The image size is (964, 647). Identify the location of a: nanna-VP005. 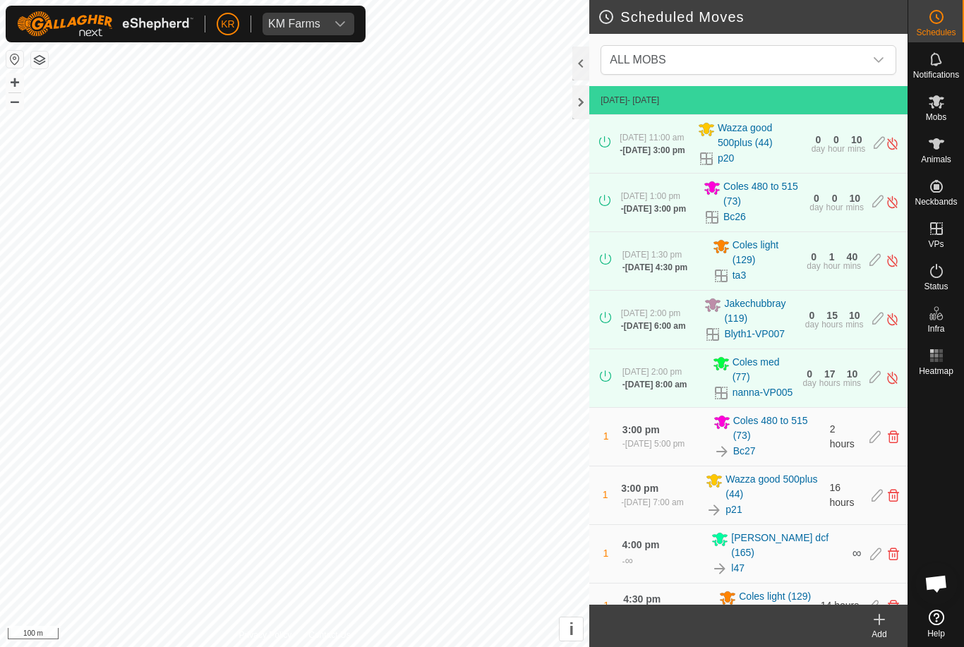
(763, 392).